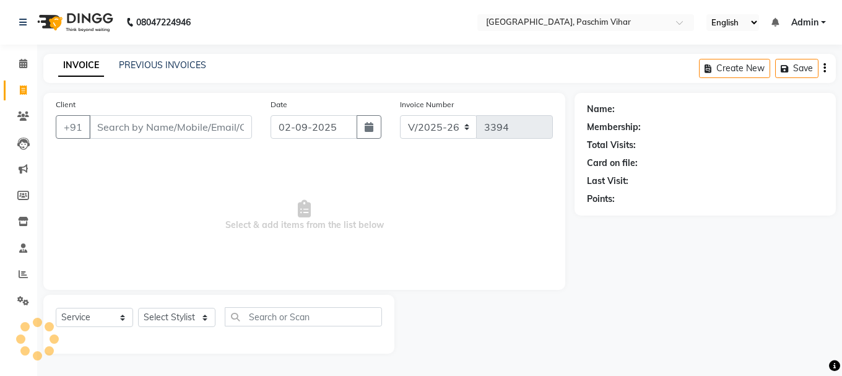  What do you see at coordinates (170, 127) in the screenshot?
I see `input: Search by Name/Mobile/Email/Code` at bounding box center [170, 127].